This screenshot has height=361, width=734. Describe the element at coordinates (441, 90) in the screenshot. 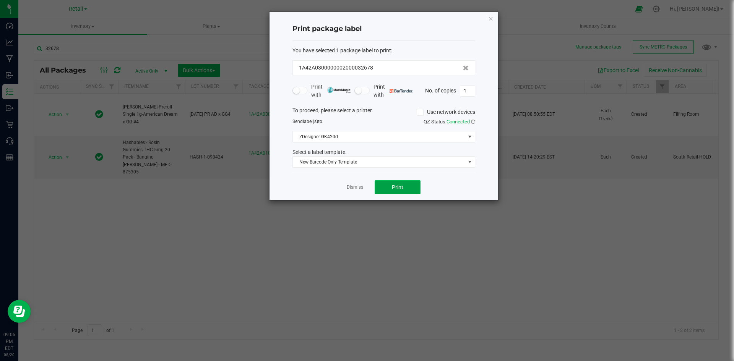

I see `span: No. of copies` at that location.